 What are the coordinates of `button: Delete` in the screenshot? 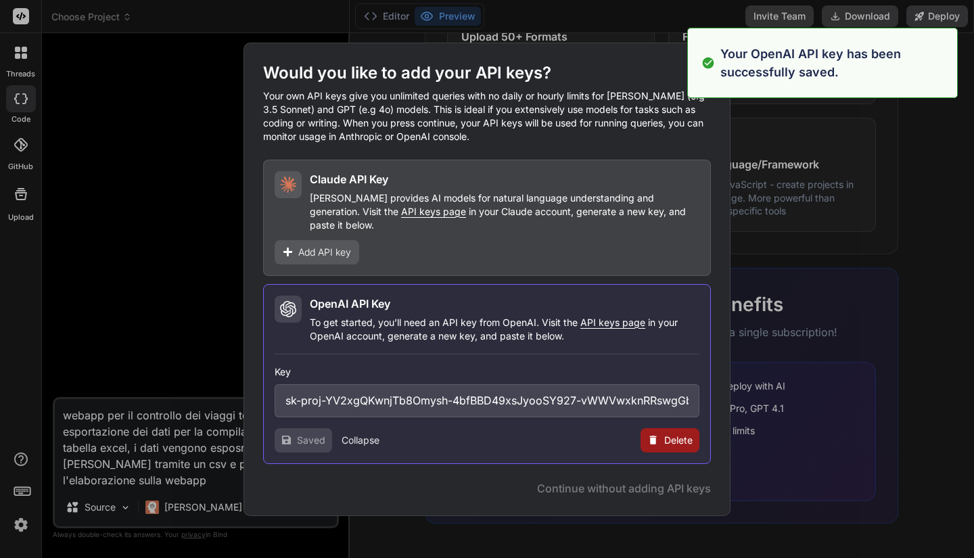 It's located at (669, 440).